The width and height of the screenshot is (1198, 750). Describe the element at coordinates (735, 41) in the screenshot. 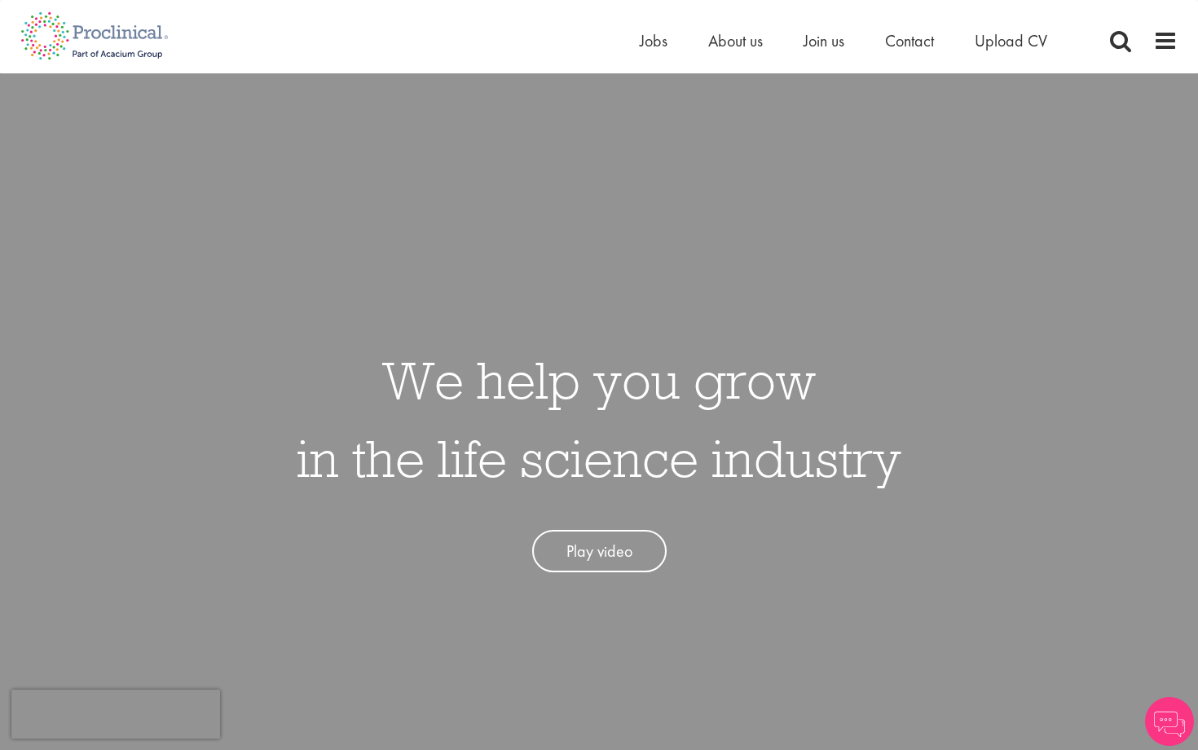

I see `span: About us` at that location.